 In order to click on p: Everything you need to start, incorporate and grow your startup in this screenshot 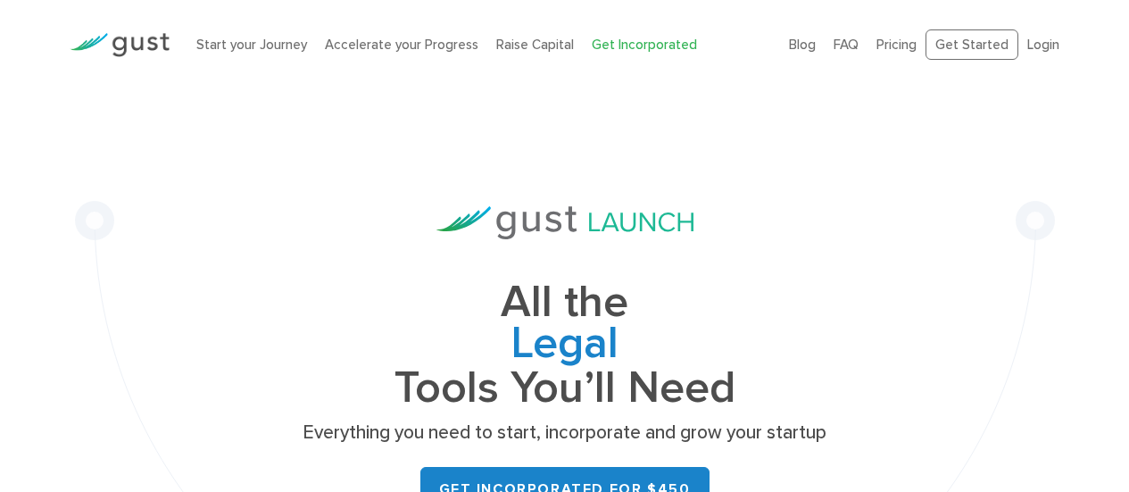, I will do `click(565, 433)`.